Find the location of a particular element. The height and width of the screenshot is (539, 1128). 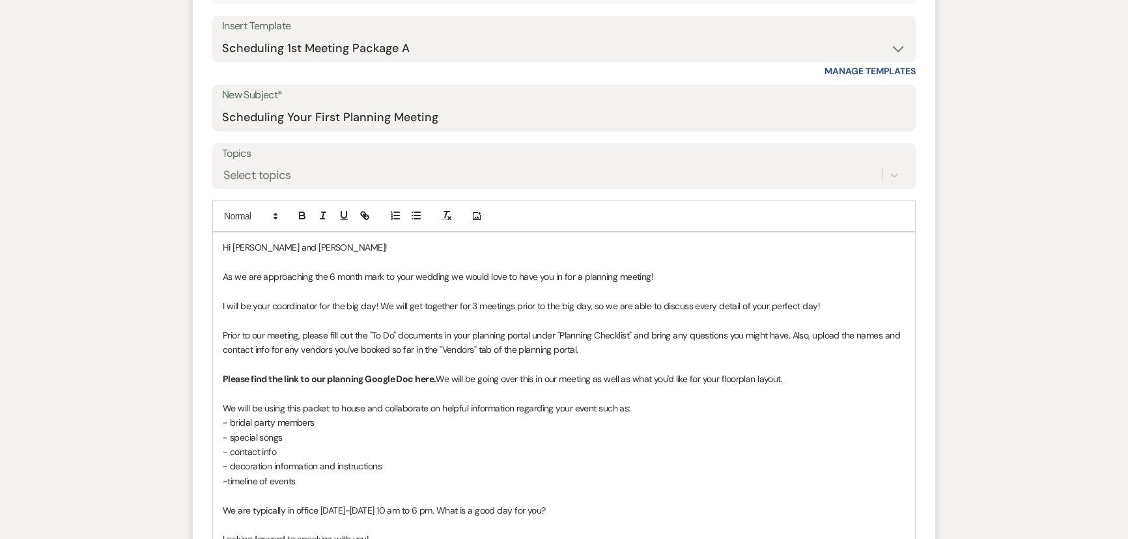

a: Manage Templates is located at coordinates (870, 71).